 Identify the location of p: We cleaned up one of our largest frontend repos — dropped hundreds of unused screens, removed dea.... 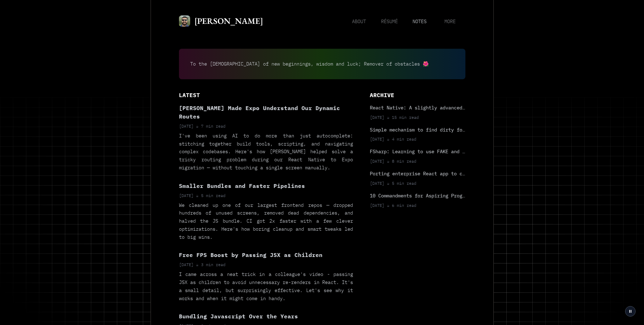
(266, 221).